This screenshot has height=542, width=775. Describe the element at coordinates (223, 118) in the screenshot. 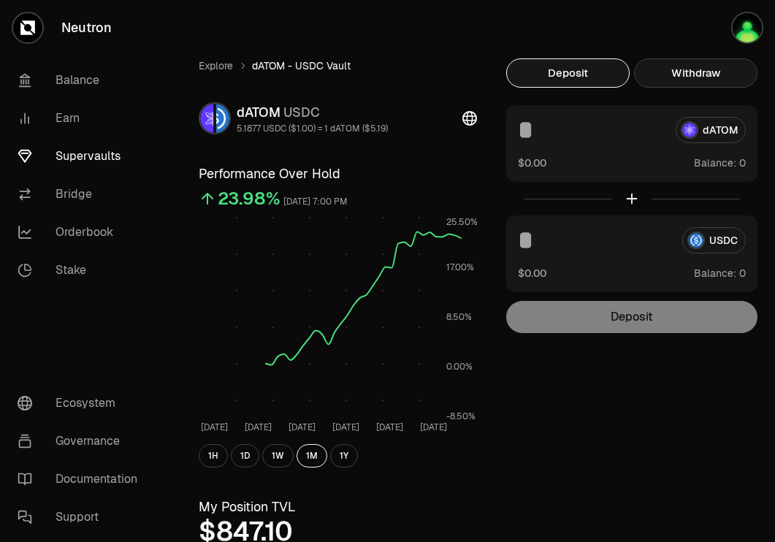

I see `img: USDC Logo` at that location.